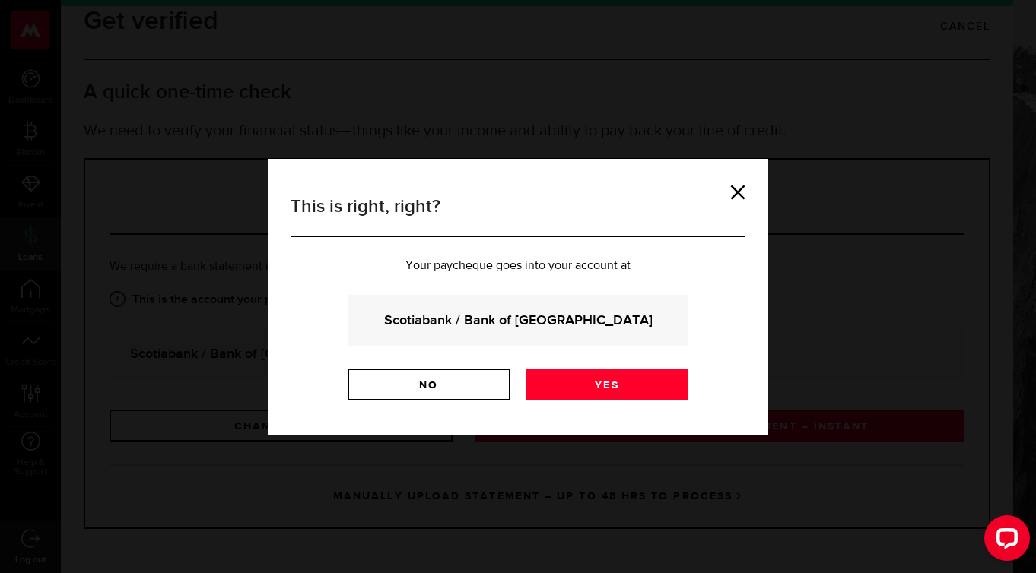 The width and height of the screenshot is (1036, 573). I want to click on h3: This is right, right?, so click(518, 215).